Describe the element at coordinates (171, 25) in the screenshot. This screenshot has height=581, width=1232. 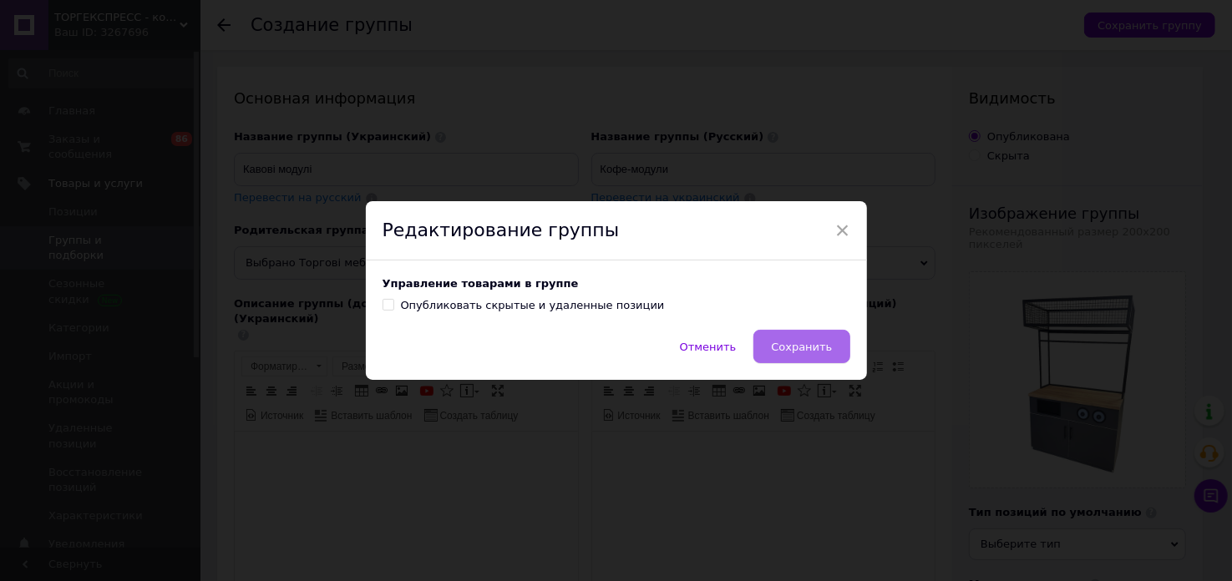
I see `body: Визуальный текстовый редактор, CD6203BD-9A5C-452A-B6F0-B4176BCF2313` at that location.